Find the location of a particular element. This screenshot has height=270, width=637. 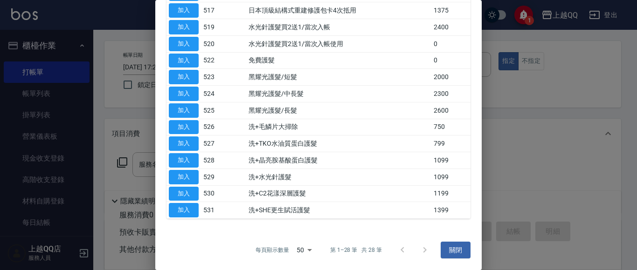

td: 黑耀光護髮/短髮 is located at coordinates (339, 77).